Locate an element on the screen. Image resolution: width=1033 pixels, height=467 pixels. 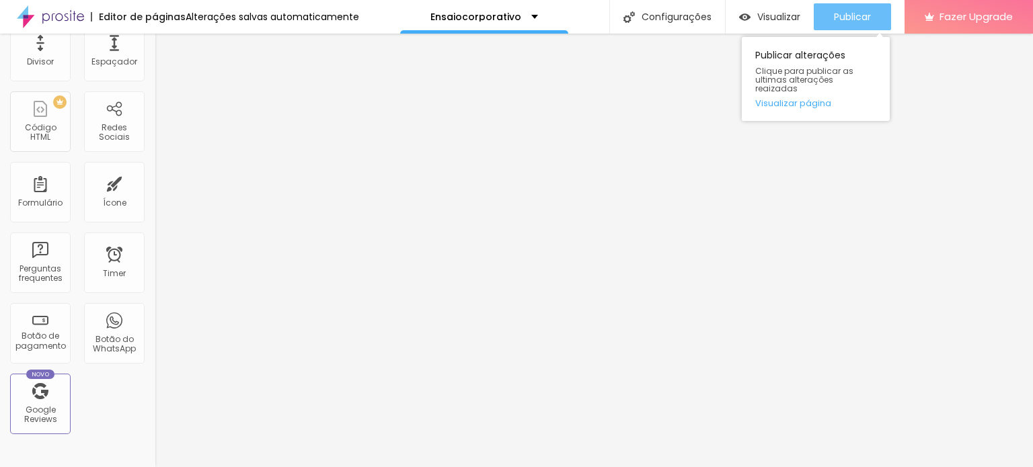
div: Perguntas frequentes is located at coordinates (40, 274).